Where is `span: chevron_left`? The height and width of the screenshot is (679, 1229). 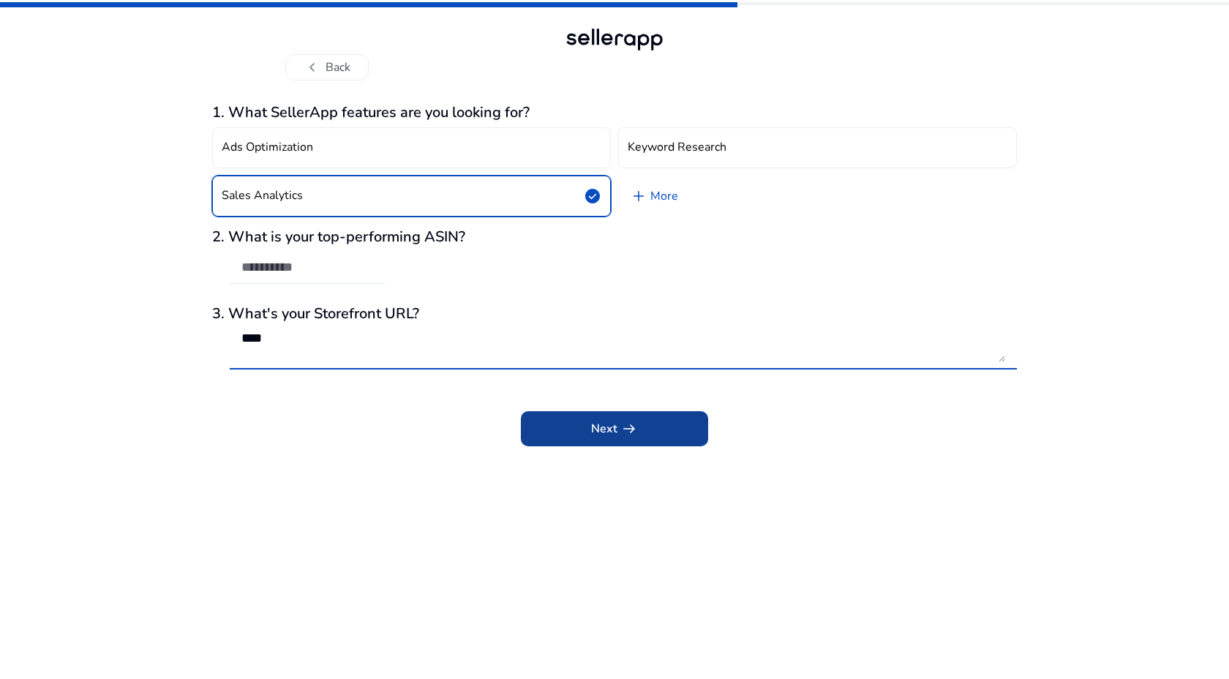 span: chevron_left is located at coordinates (312, 67).